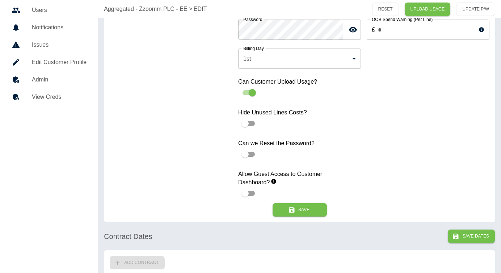 This screenshot has height=273, width=501. Describe the element at coordinates (59, 62) in the screenshot. I see `h5: Edit Customer Profile` at that location.